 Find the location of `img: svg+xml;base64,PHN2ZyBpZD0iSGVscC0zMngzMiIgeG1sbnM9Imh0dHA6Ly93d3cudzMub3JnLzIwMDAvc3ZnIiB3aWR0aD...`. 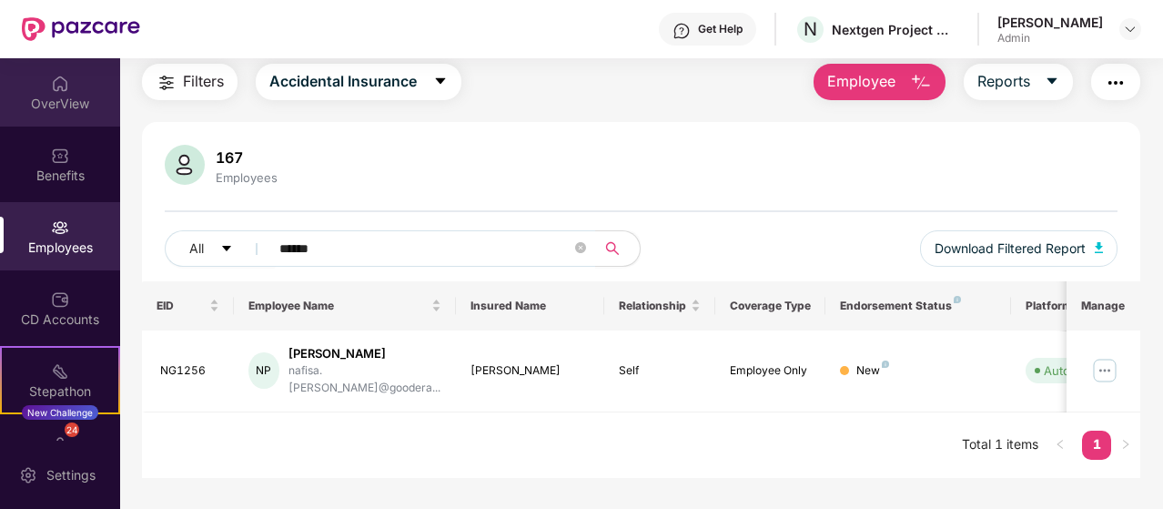

img: svg+xml;base64,PHN2ZyBpZD0iSGVscC0zMngzMiIgeG1sbnM9Imh0dHA6Ly93d3cudzMub3JnLzIwMDAvc3ZnIiB3aWR0aD... is located at coordinates (682, 31).